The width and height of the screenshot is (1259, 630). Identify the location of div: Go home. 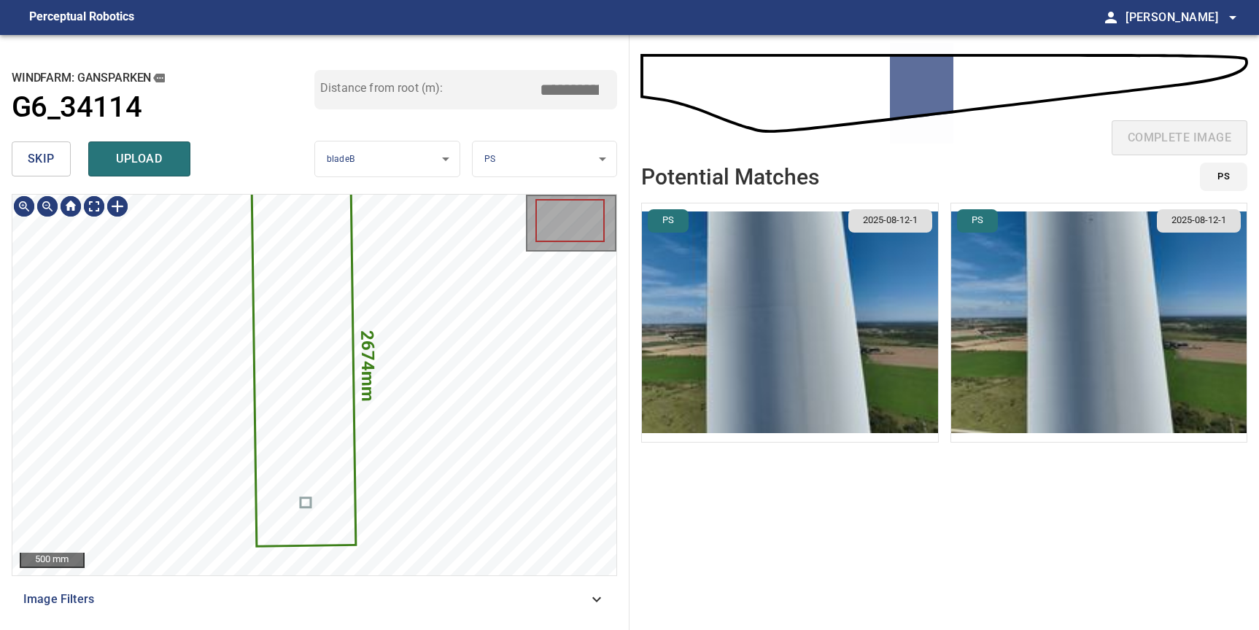
(71, 206).